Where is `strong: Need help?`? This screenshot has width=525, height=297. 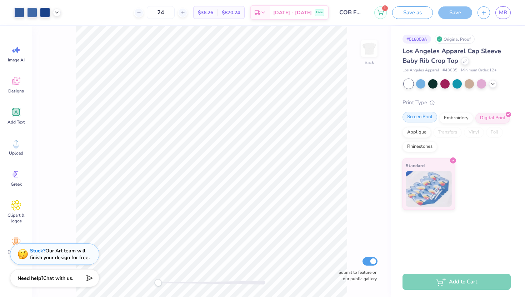
strong: Need help? is located at coordinates (30, 278).